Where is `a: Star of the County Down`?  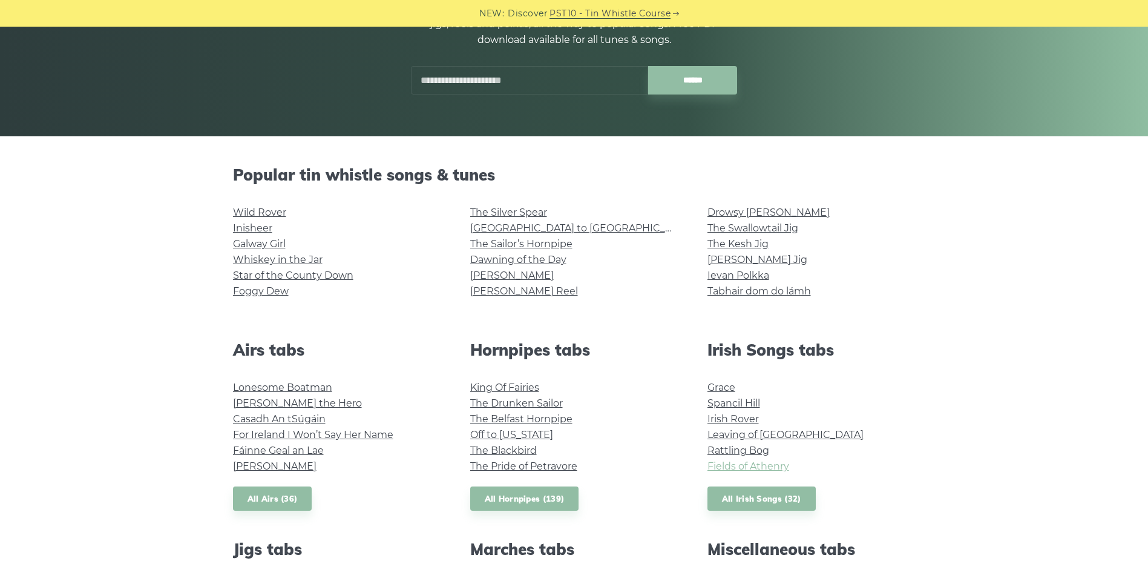
a: Star of the County Down is located at coordinates (293, 275).